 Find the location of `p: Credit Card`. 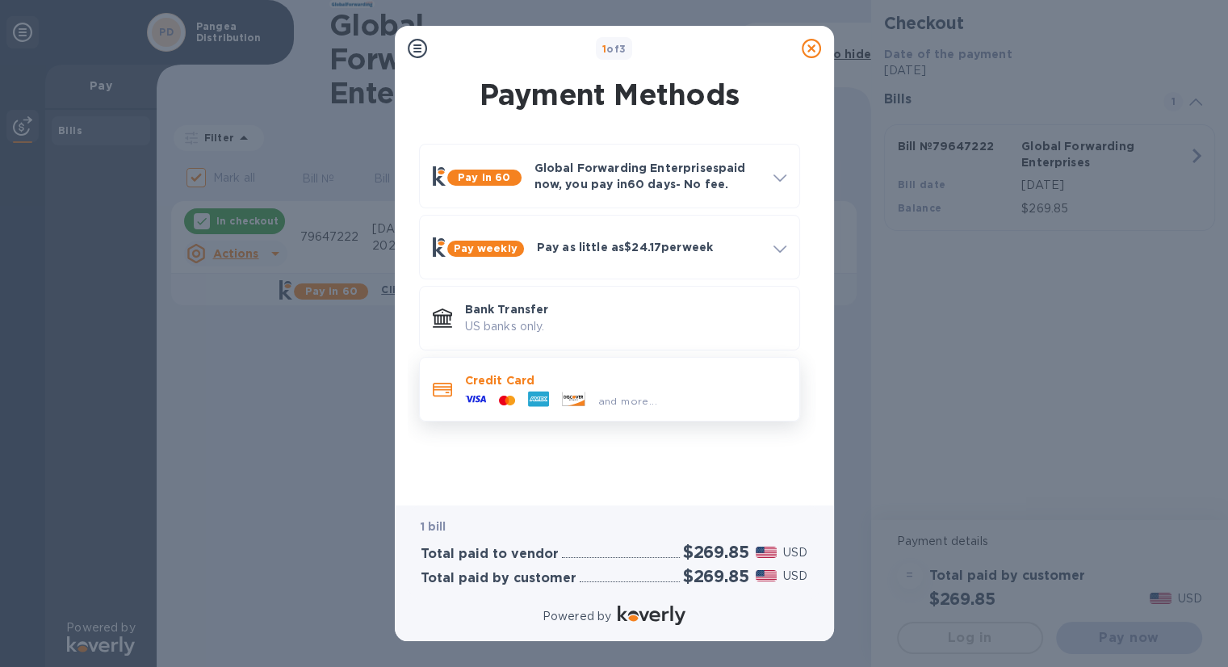

p: Credit Card is located at coordinates (625, 380).